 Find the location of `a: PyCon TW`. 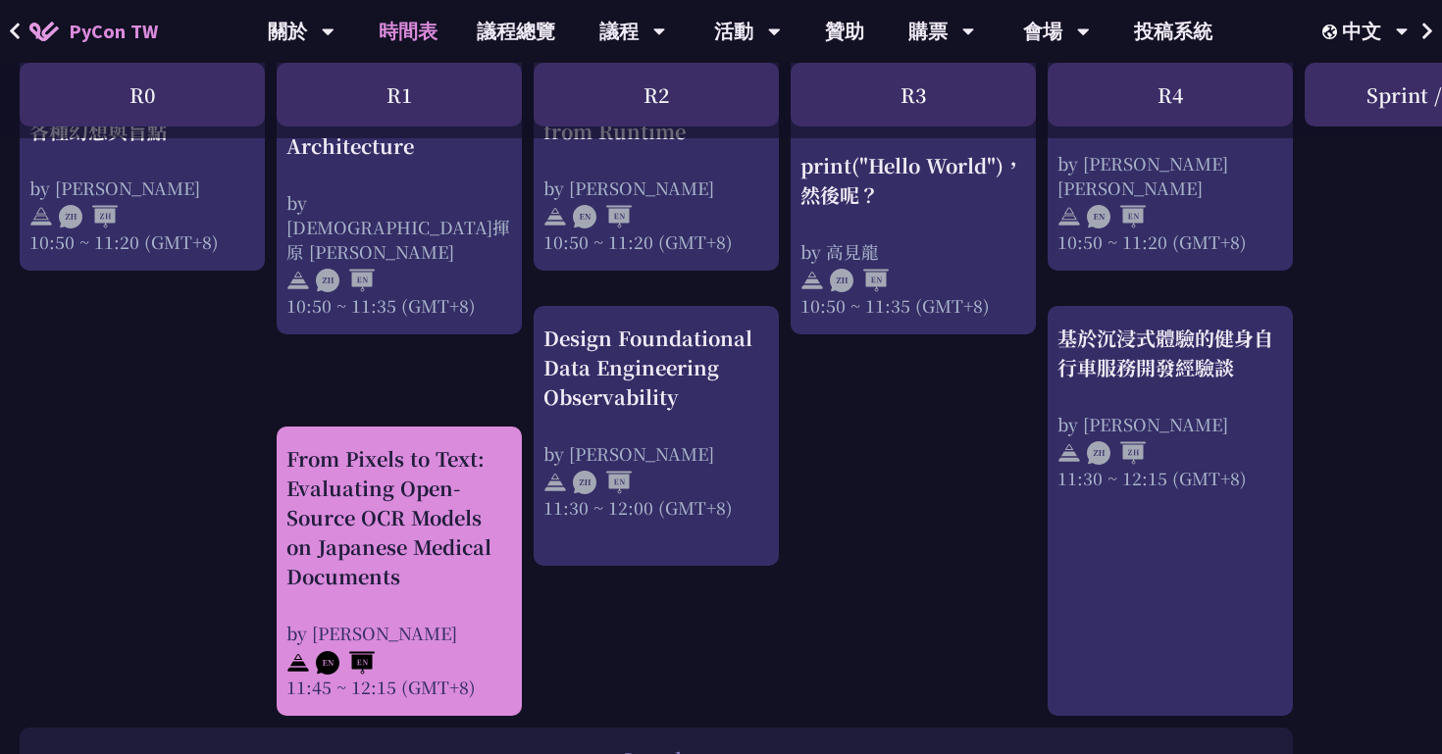

a: PyCon TW is located at coordinates (93, 31).